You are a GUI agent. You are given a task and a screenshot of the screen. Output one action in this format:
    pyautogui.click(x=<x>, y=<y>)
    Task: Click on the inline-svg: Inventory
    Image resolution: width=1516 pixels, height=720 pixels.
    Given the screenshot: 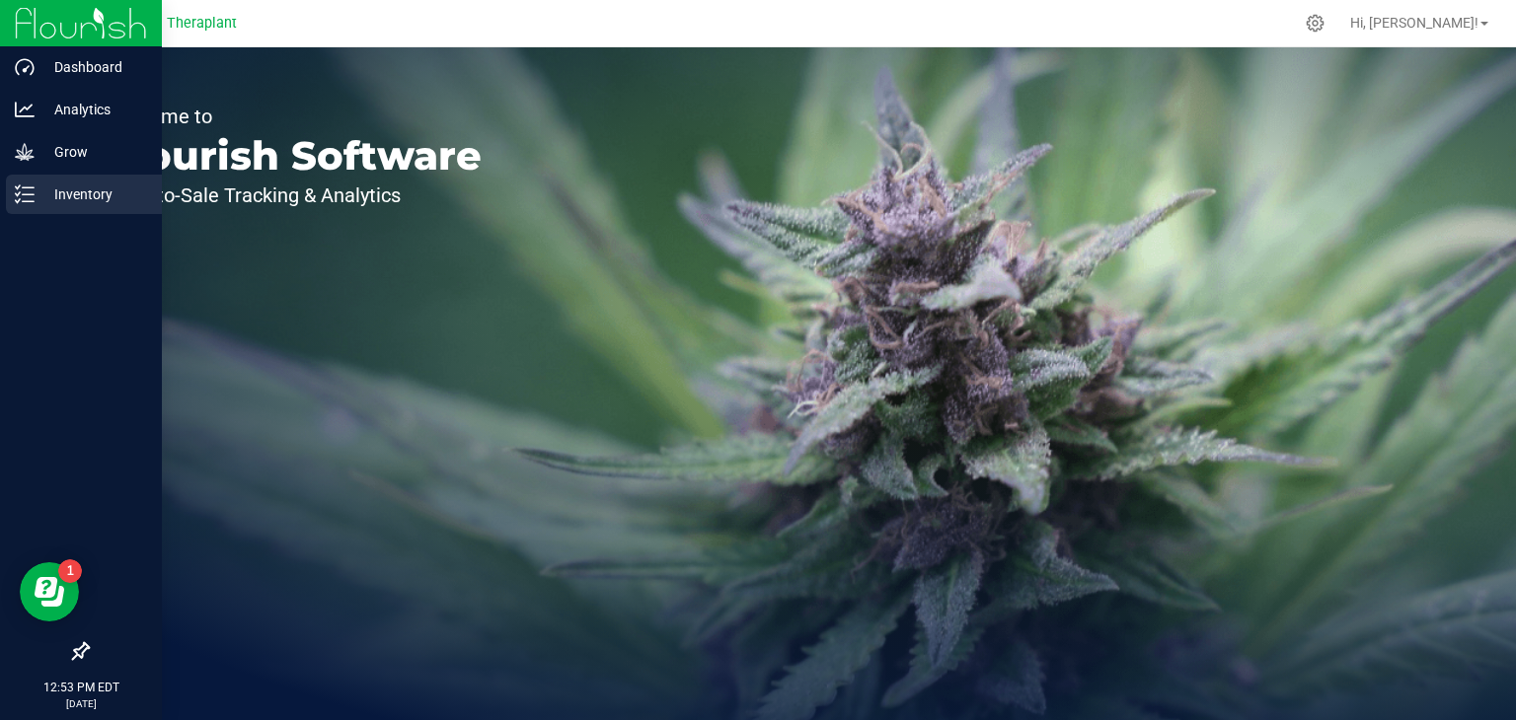 What is the action you would take?
    pyautogui.click(x=25, y=194)
    